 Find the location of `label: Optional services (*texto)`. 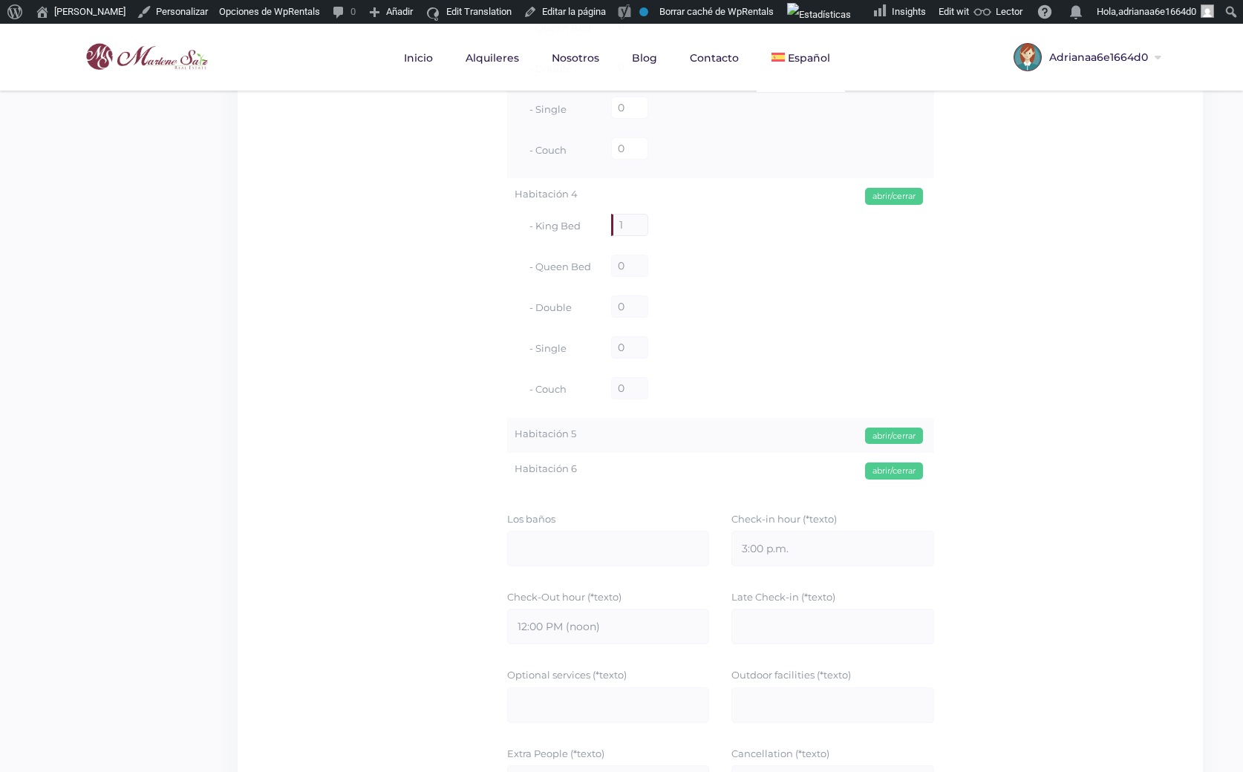

label: Optional services (*texto) is located at coordinates (608, 675).